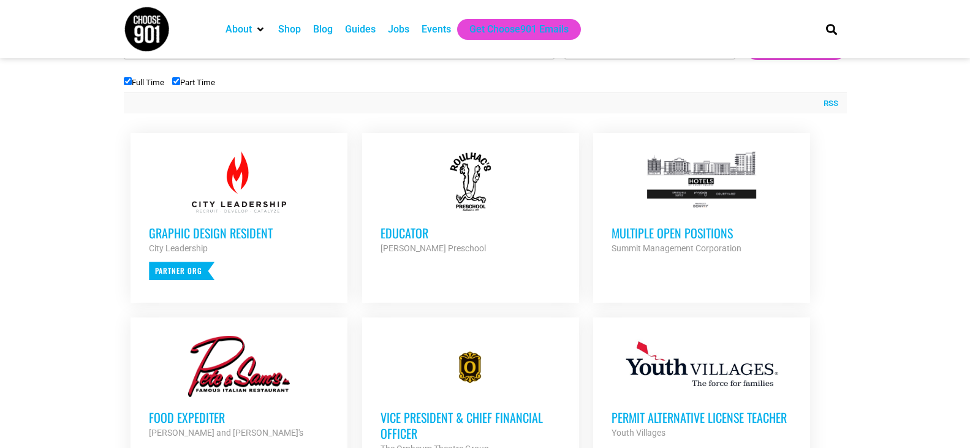  I want to click on h3: Permit Alternative License Teacher, so click(701, 417).